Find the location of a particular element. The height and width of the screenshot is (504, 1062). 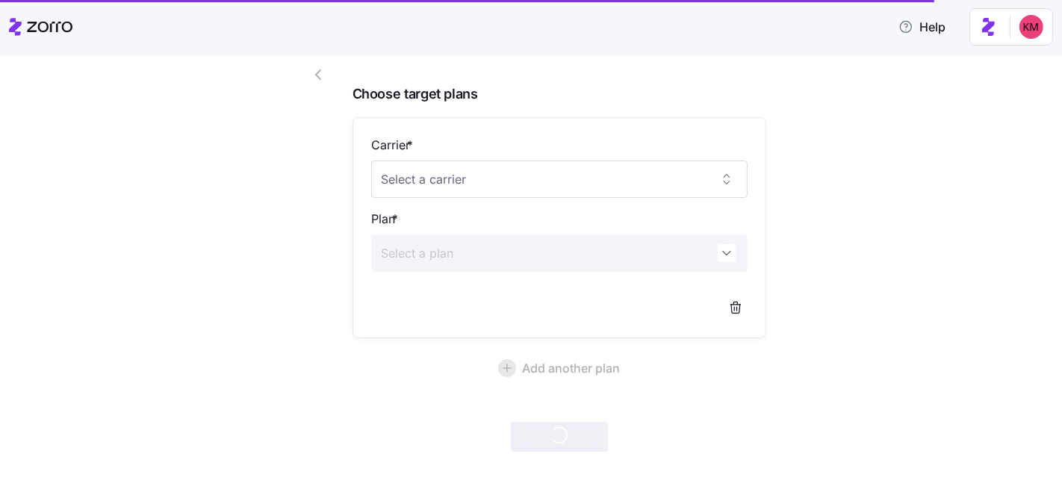

input: Select a carrier is located at coordinates (559, 179).